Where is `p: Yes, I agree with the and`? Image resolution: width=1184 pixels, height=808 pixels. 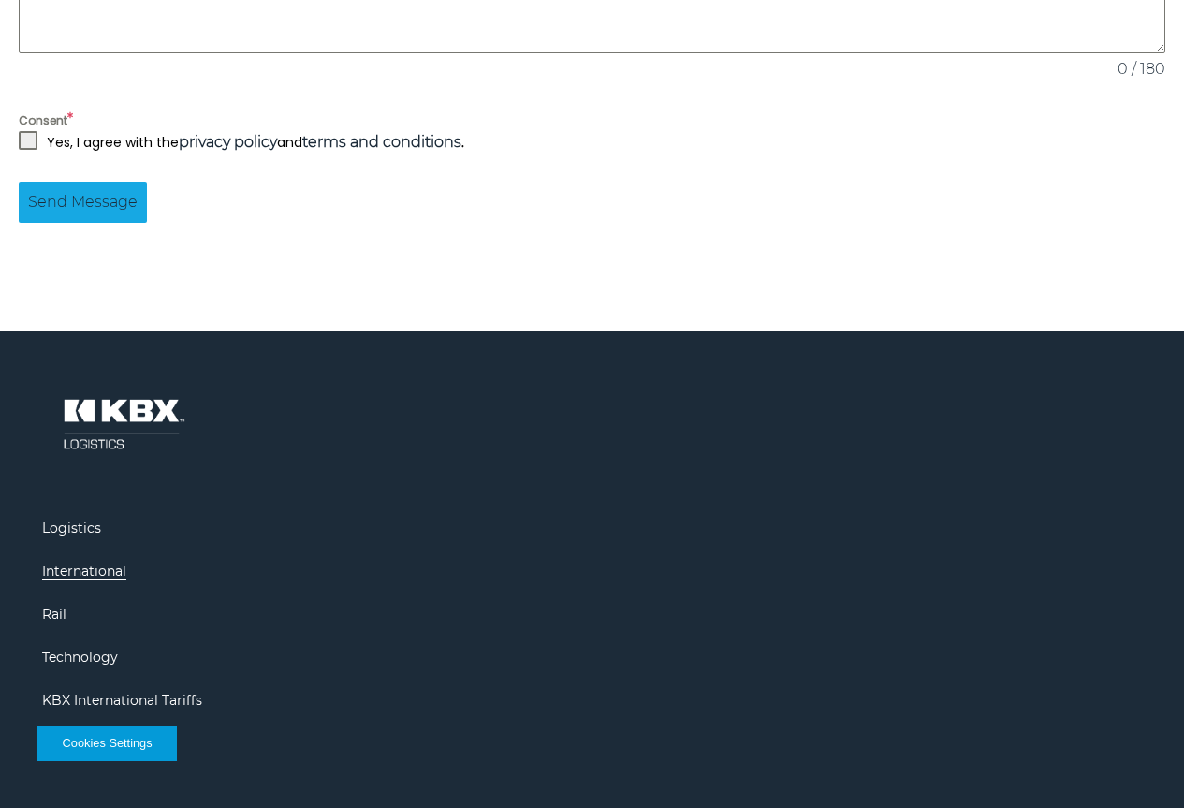
p: Yes, I agree with the and is located at coordinates (255, 142).